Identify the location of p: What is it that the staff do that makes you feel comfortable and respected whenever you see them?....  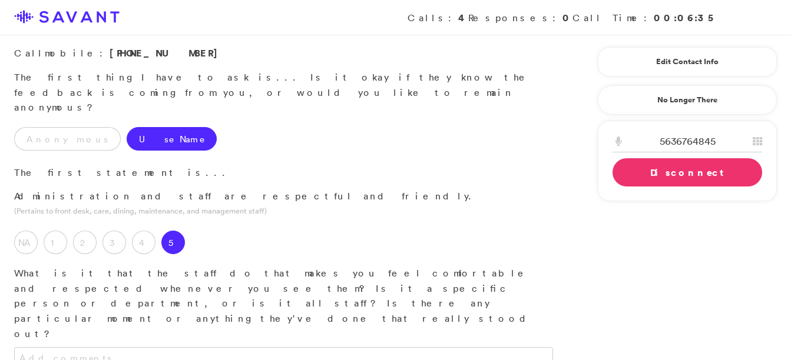
(283, 304).